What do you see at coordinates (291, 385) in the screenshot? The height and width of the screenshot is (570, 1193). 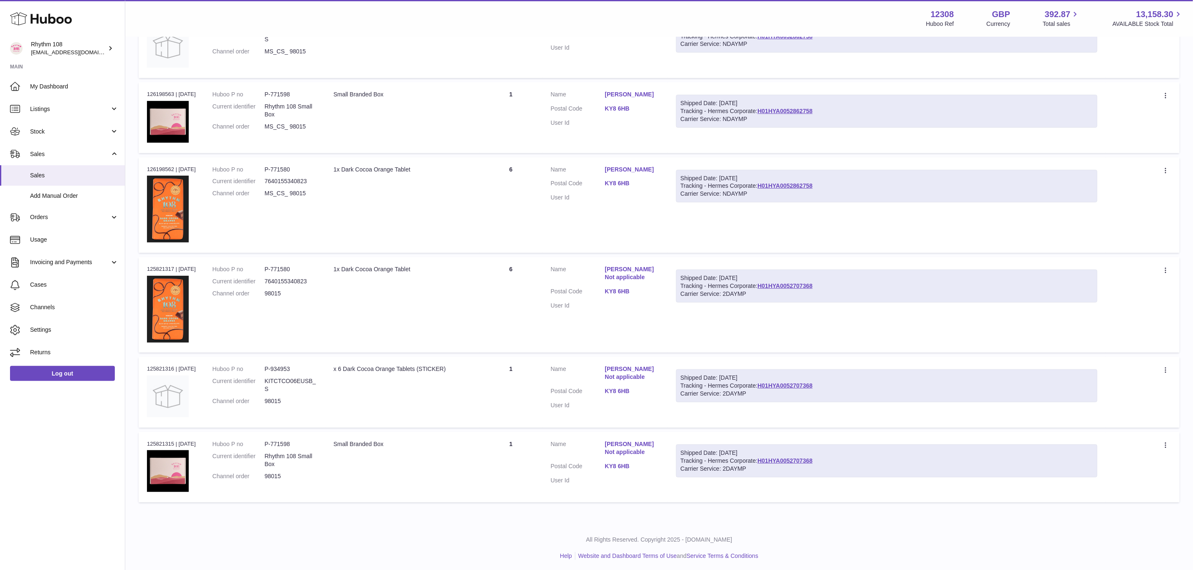 I see `dd: KITCTCO06EUSB_S` at bounding box center [291, 385].